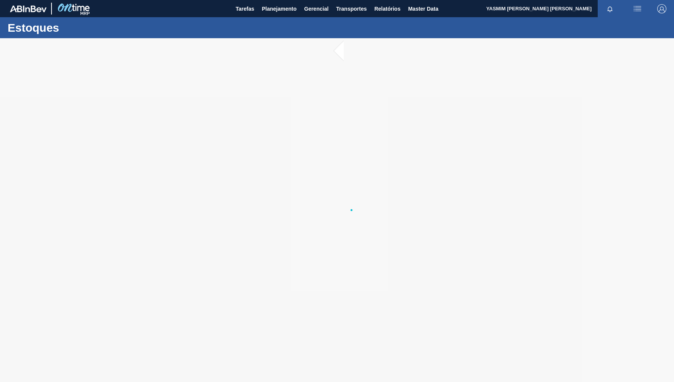  What do you see at coordinates (279, 9) in the screenshot?
I see `span: Planejamento` at bounding box center [279, 9].